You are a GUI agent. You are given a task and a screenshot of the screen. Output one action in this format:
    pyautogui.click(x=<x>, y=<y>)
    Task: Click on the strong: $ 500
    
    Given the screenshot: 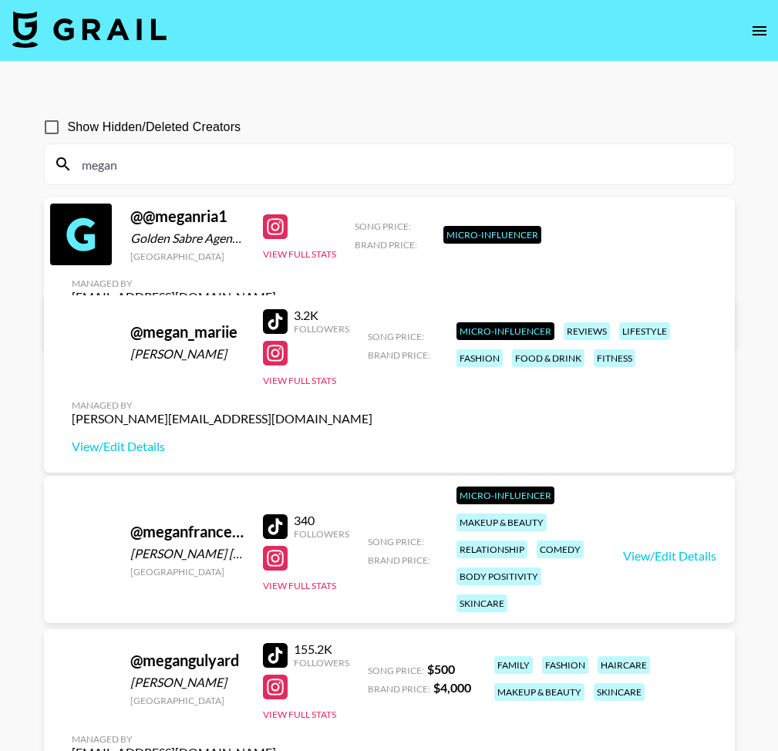 What is the action you would take?
    pyautogui.click(x=441, y=669)
    